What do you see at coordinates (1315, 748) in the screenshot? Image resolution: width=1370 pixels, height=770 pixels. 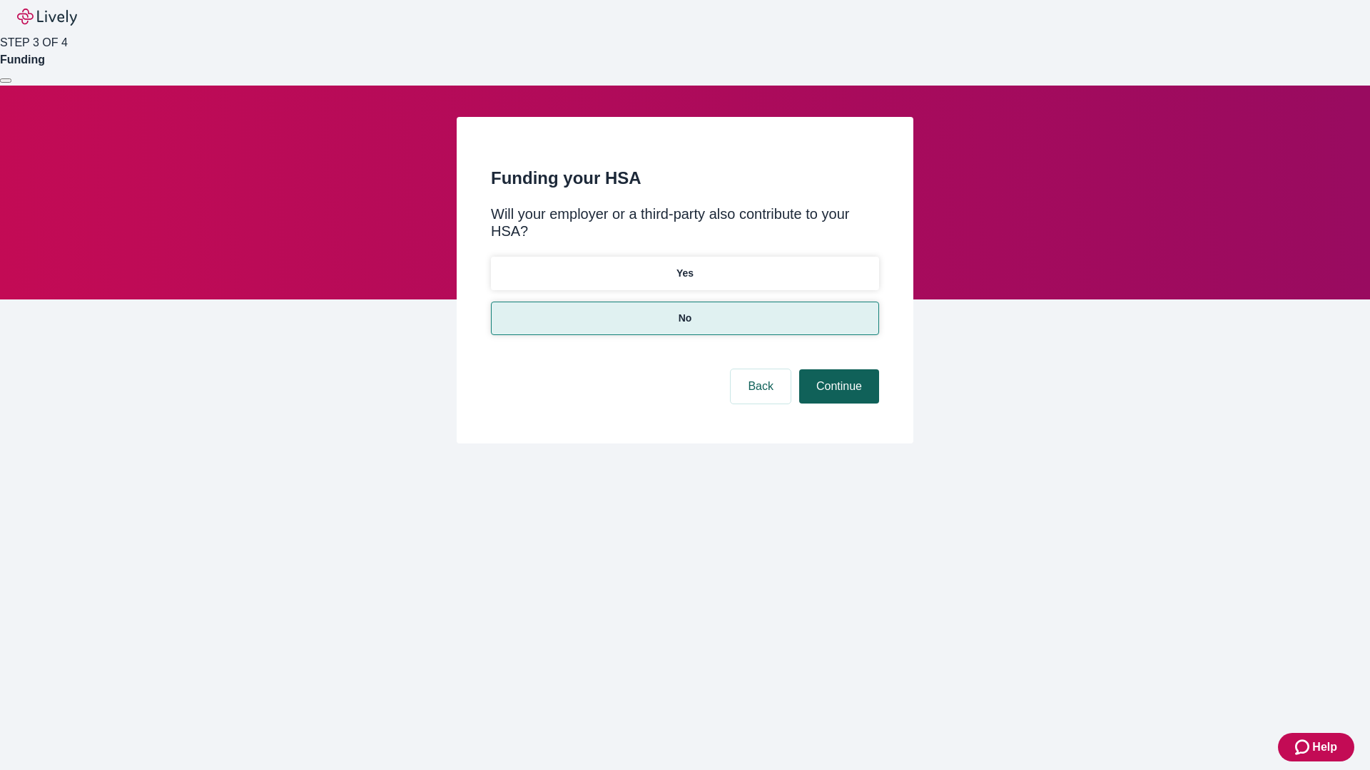 I see `button: Zendesk support iconHelp` at bounding box center [1315, 748].